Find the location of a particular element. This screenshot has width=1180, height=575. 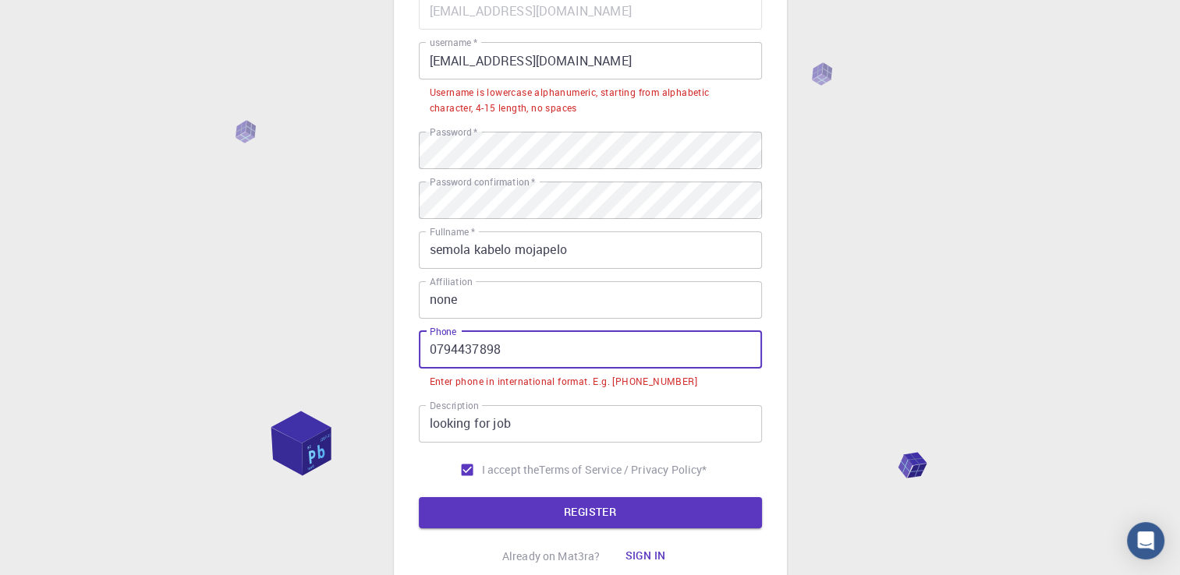

div: Username is lowercase alphanumeric, starting from alphabetic character, 4-15 length, no spaces is located at coordinates (590, 101).